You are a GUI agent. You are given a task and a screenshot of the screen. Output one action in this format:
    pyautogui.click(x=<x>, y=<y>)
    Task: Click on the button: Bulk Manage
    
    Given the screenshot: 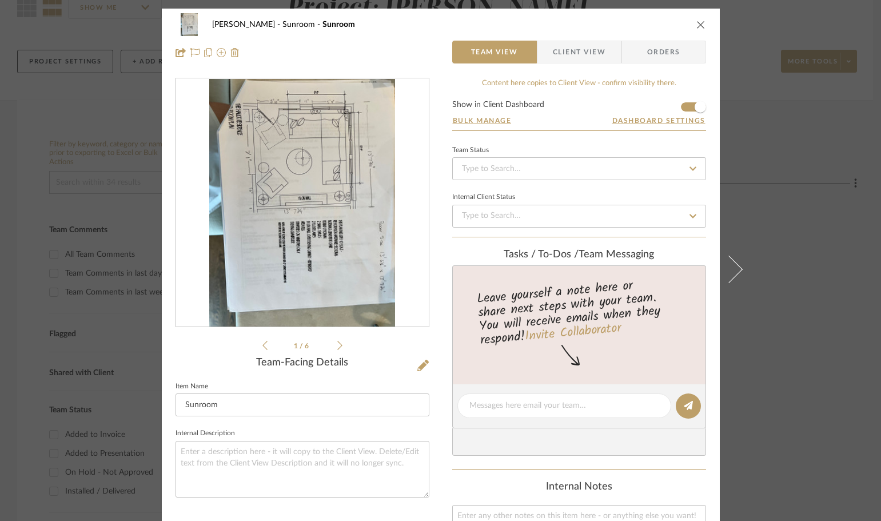 What is the action you would take?
    pyautogui.click(x=482, y=121)
    